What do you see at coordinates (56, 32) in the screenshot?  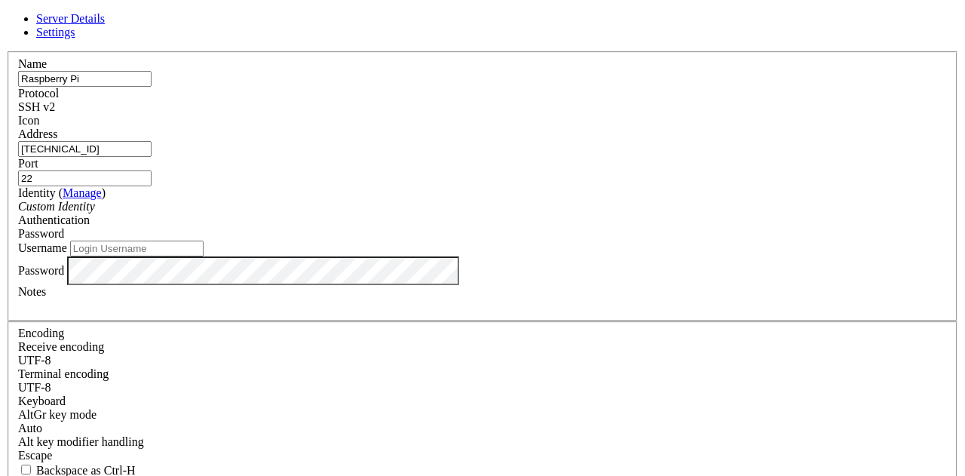 I see `a: Settings` at bounding box center [56, 32].